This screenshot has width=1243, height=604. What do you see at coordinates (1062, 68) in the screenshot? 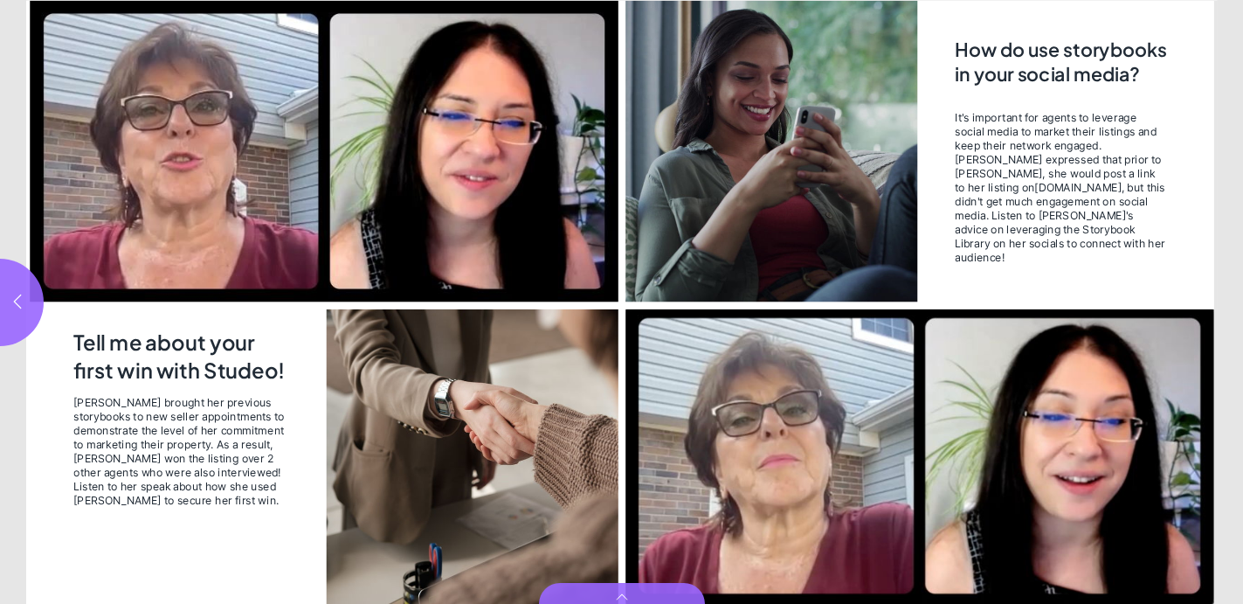
I see `h2: How do use storybooks in your social media?` at bounding box center [1062, 68].